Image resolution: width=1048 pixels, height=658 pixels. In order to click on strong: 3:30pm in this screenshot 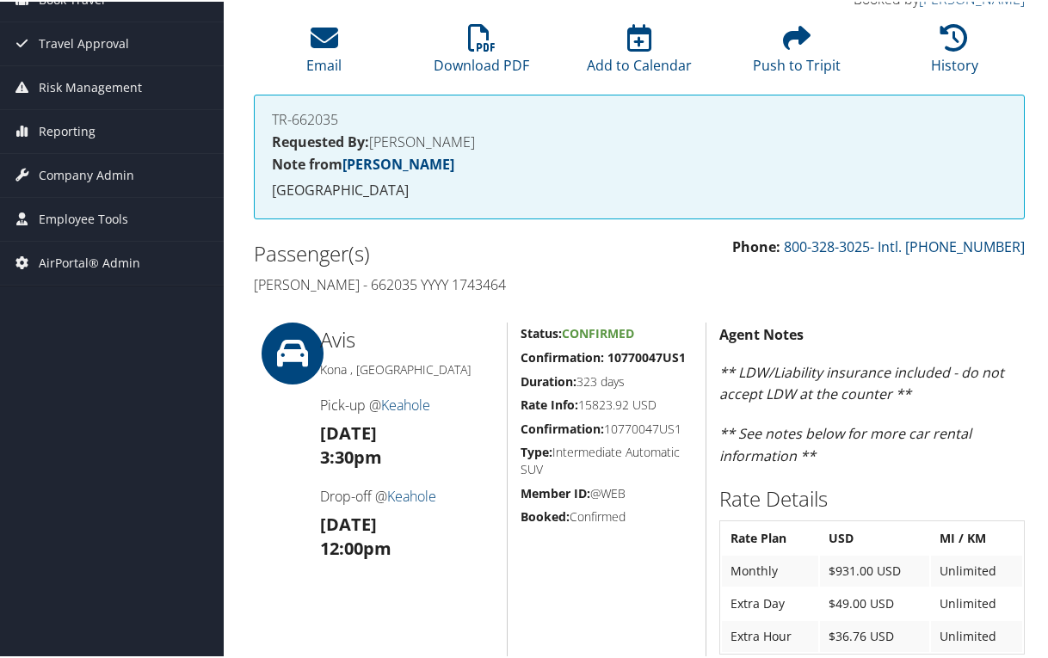, I will do `click(351, 455)`.